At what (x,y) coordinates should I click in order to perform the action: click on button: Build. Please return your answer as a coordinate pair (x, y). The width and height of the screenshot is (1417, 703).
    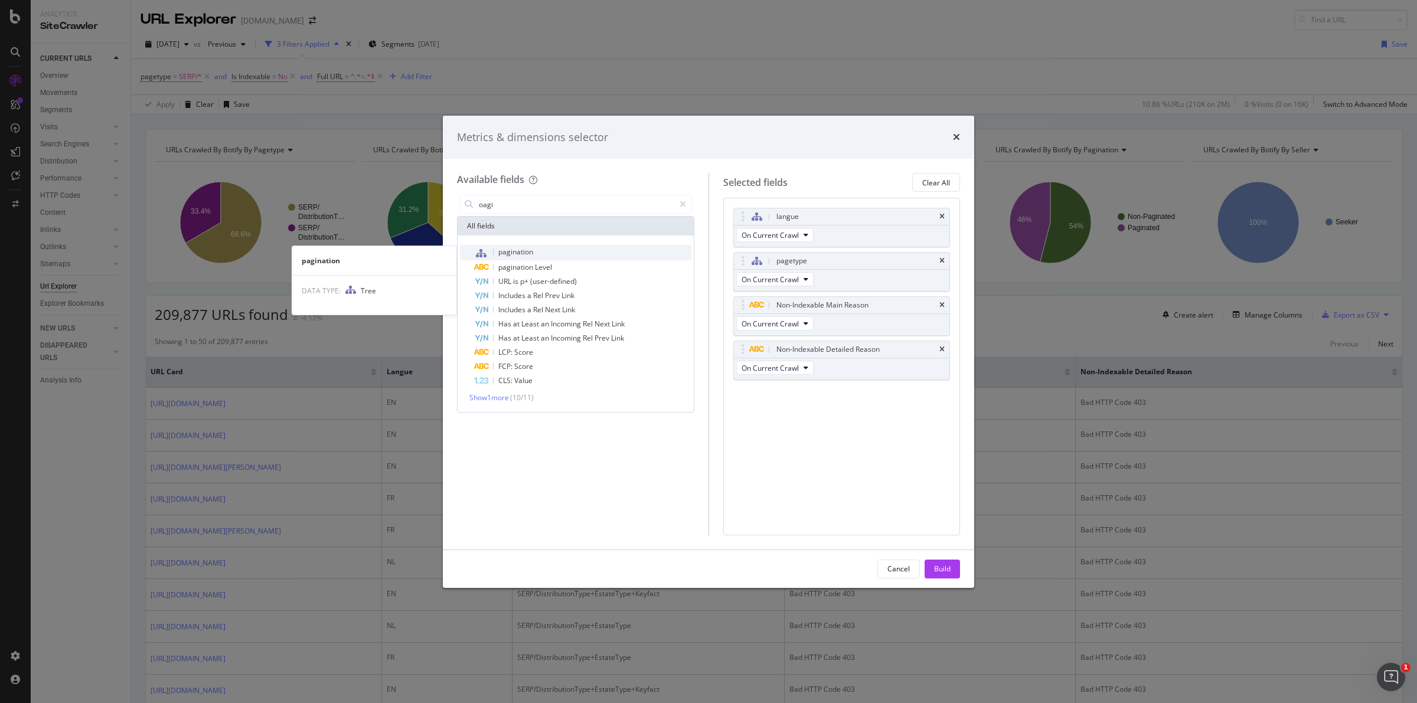
    Looking at the image, I should click on (942, 569).